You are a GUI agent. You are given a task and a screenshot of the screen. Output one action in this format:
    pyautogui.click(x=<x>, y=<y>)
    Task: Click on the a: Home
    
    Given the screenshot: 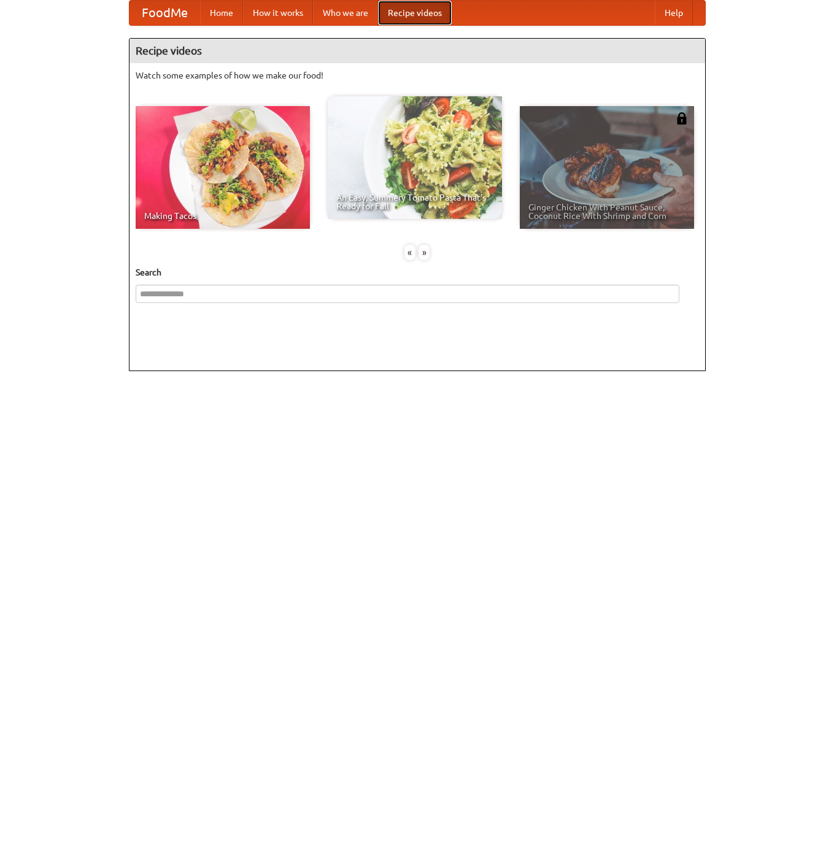 What is the action you would take?
    pyautogui.click(x=221, y=13)
    